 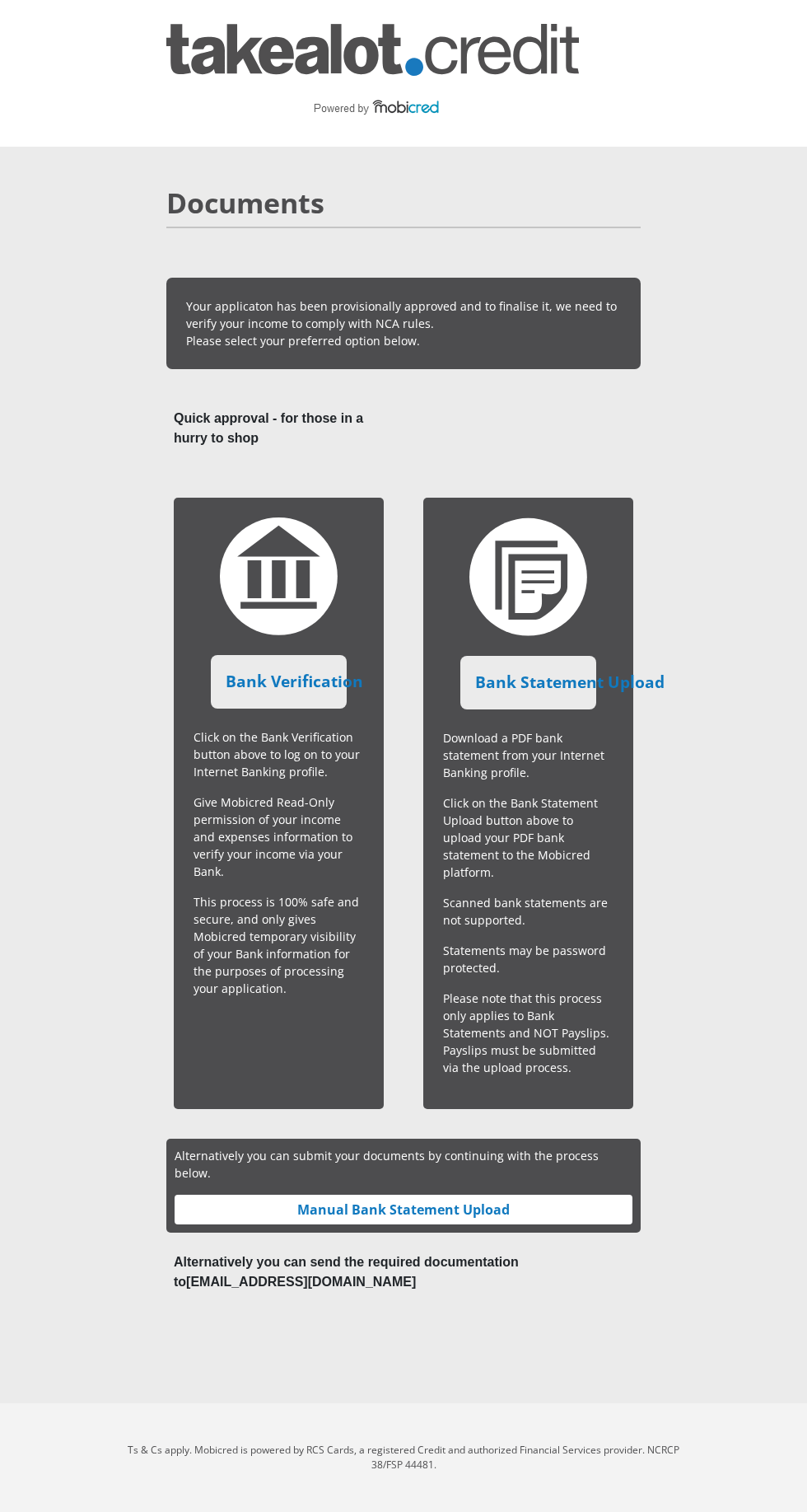 I want to click on p: Alternatively you can submit your documents by continuing with the process below., so click(x=404, y=1165).